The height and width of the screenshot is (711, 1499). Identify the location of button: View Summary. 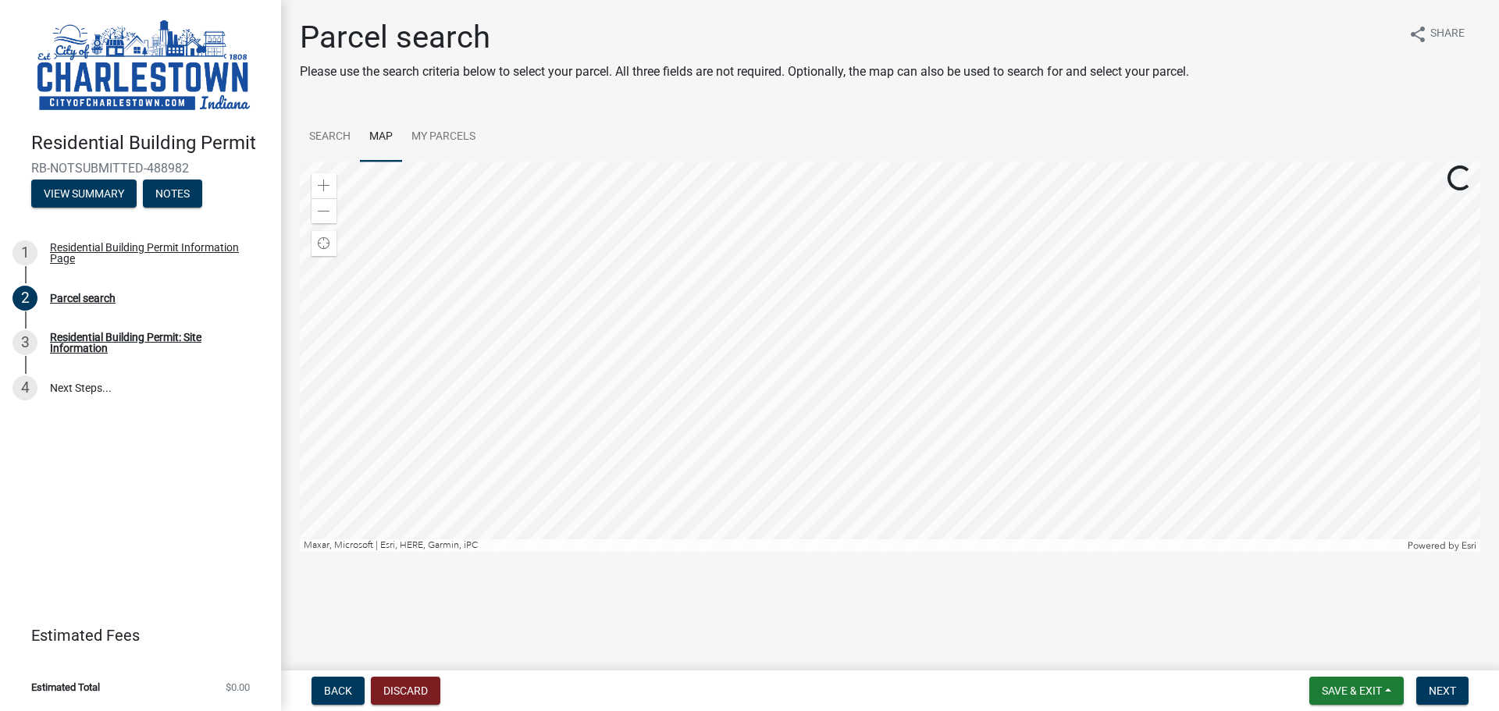
(84, 194).